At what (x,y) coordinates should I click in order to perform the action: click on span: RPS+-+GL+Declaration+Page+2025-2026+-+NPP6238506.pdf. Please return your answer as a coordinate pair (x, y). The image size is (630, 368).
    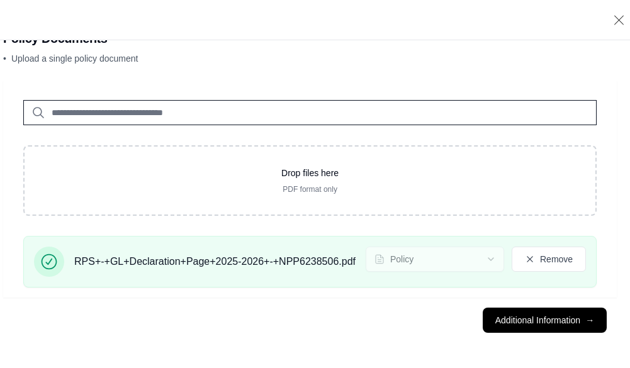
    Looking at the image, I should click on (215, 262).